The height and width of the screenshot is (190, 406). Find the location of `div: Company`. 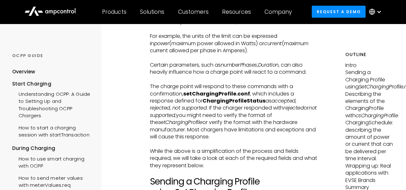

div: Company is located at coordinates (278, 12).